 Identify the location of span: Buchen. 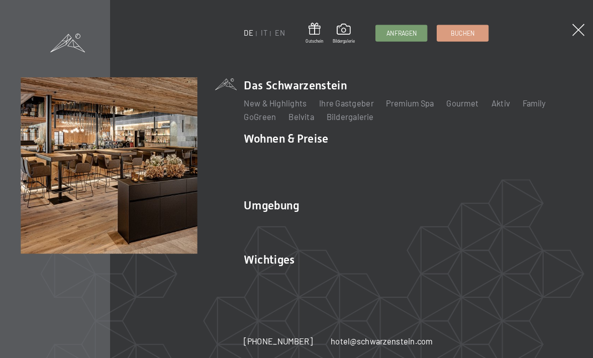
(452, 32).